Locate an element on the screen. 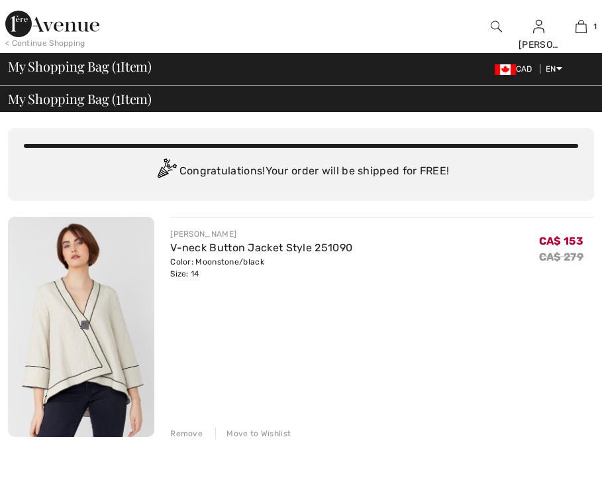 This screenshot has height=484, width=602. img: Congratulation2.svg is located at coordinates (166, 172).